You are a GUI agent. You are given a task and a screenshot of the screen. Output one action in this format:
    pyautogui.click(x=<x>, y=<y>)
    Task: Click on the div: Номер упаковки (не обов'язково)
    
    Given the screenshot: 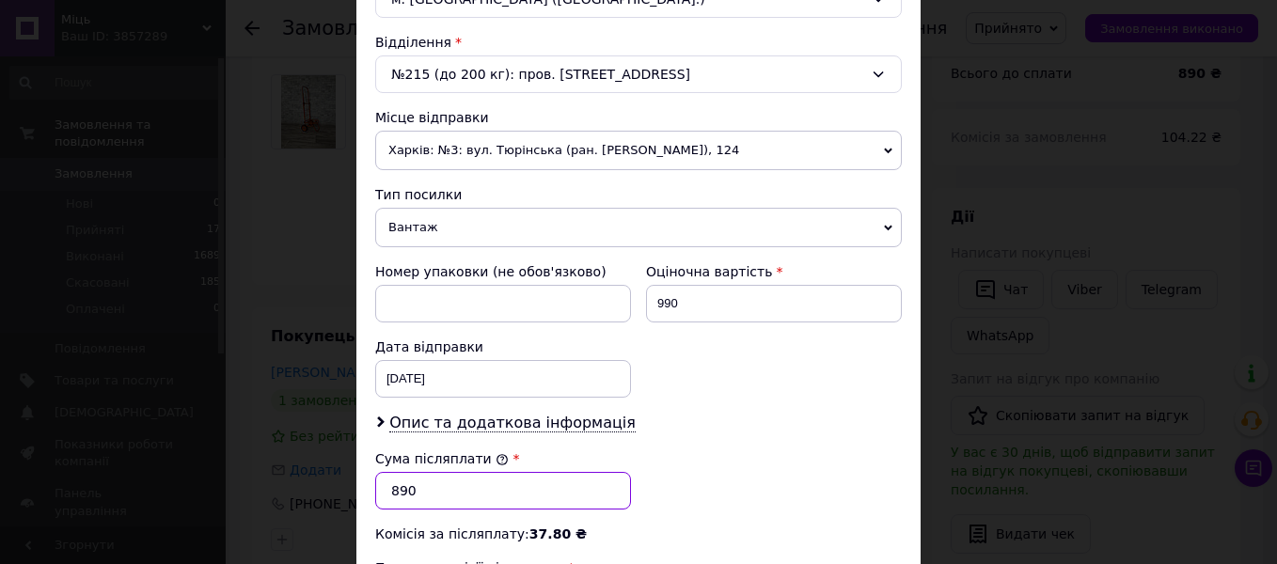 What is the action you would take?
    pyautogui.click(x=503, y=272)
    